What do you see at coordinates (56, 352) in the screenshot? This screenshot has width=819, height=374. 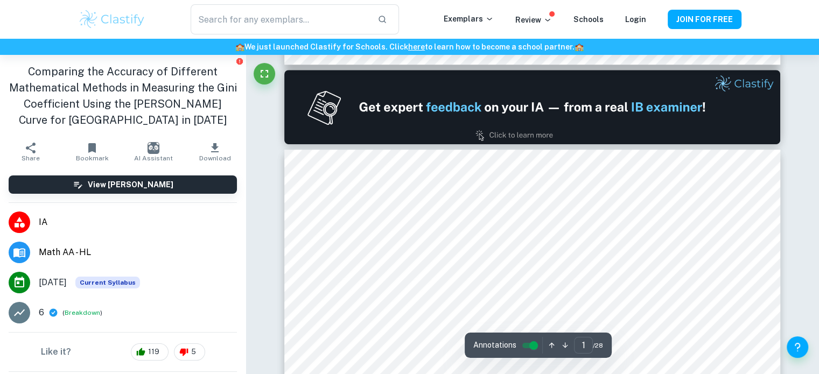 I see `h6: Like it?` at bounding box center [56, 352].